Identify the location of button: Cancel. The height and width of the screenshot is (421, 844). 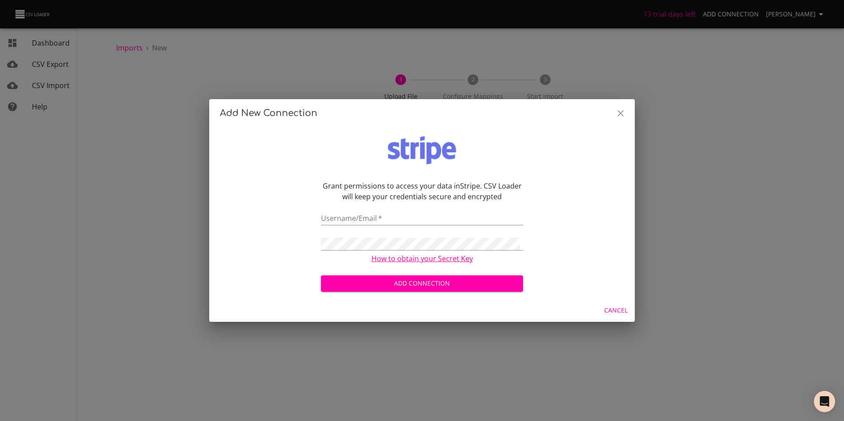
(615, 311).